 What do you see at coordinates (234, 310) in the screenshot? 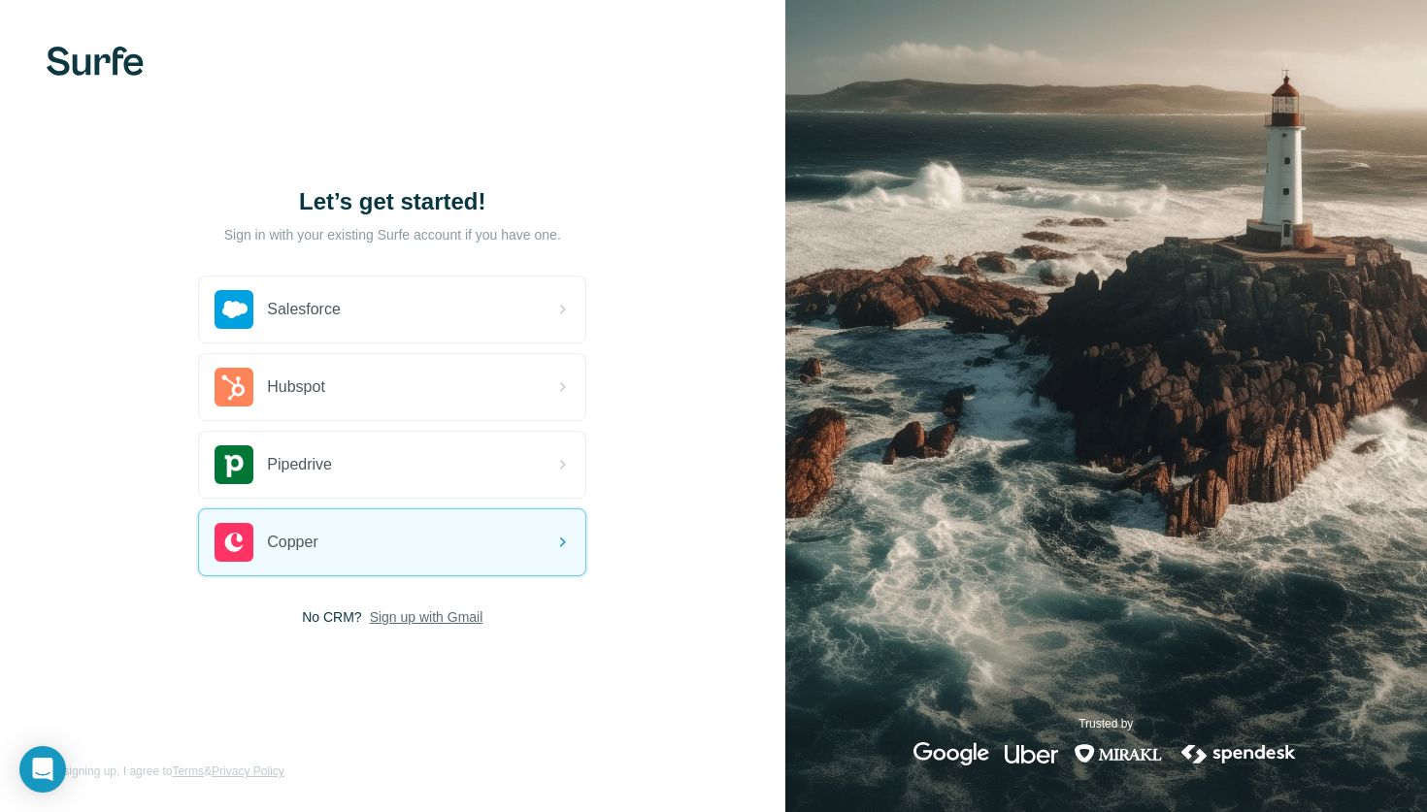
I see `img: salesforce's logo` at bounding box center [234, 310].